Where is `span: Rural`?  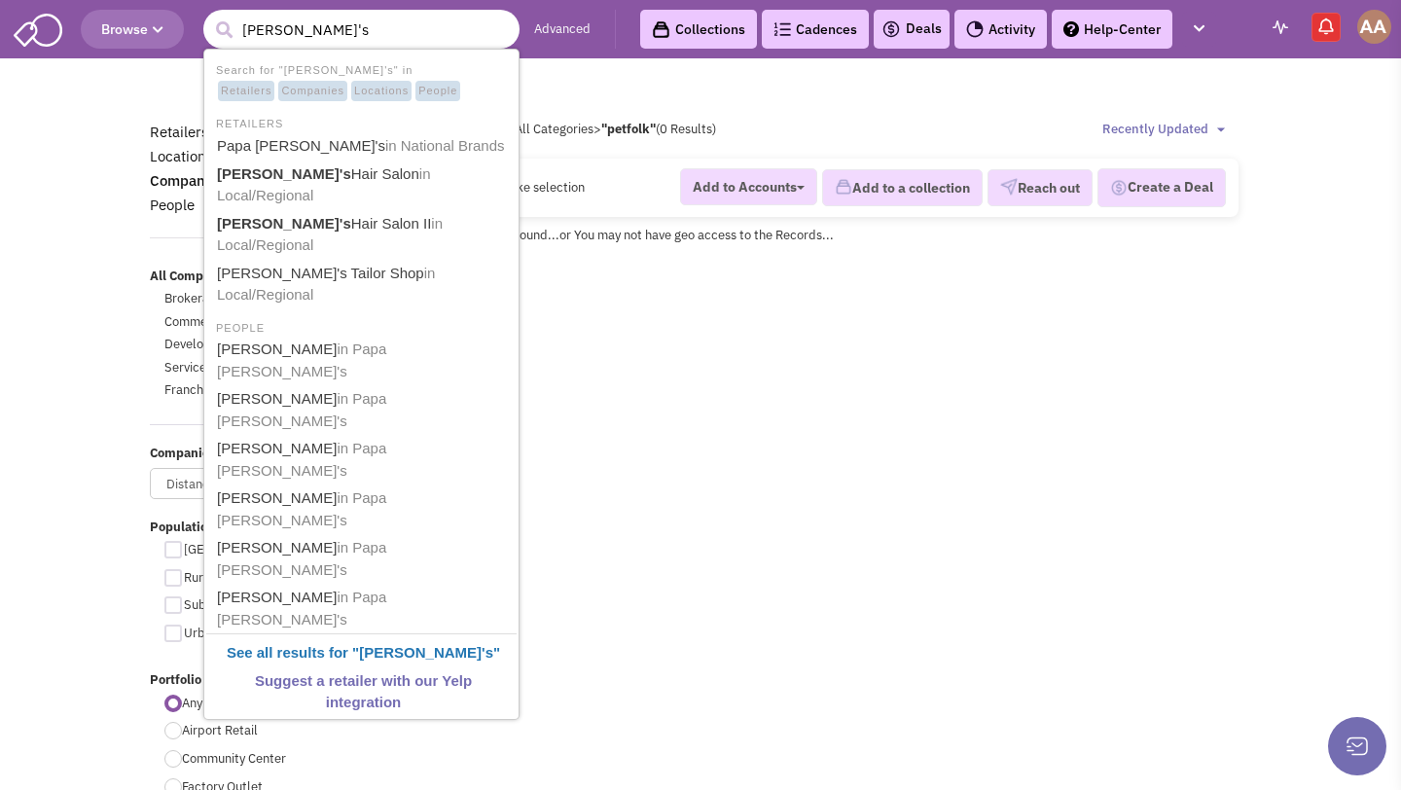 span: Rural is located at coordinates (198, 577).